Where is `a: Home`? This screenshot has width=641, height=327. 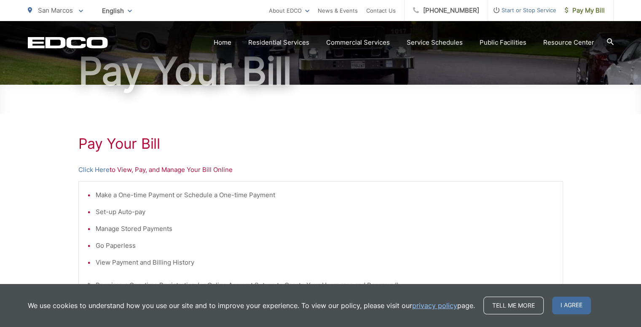 a: Home is located at coordinates (223, 43).